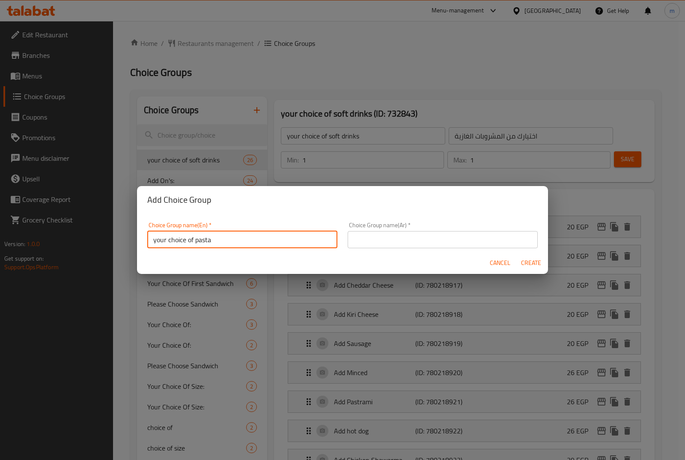 The width and height of the screenshot is (685, 460). I want to click on button: Cancel, so click(500, 263).